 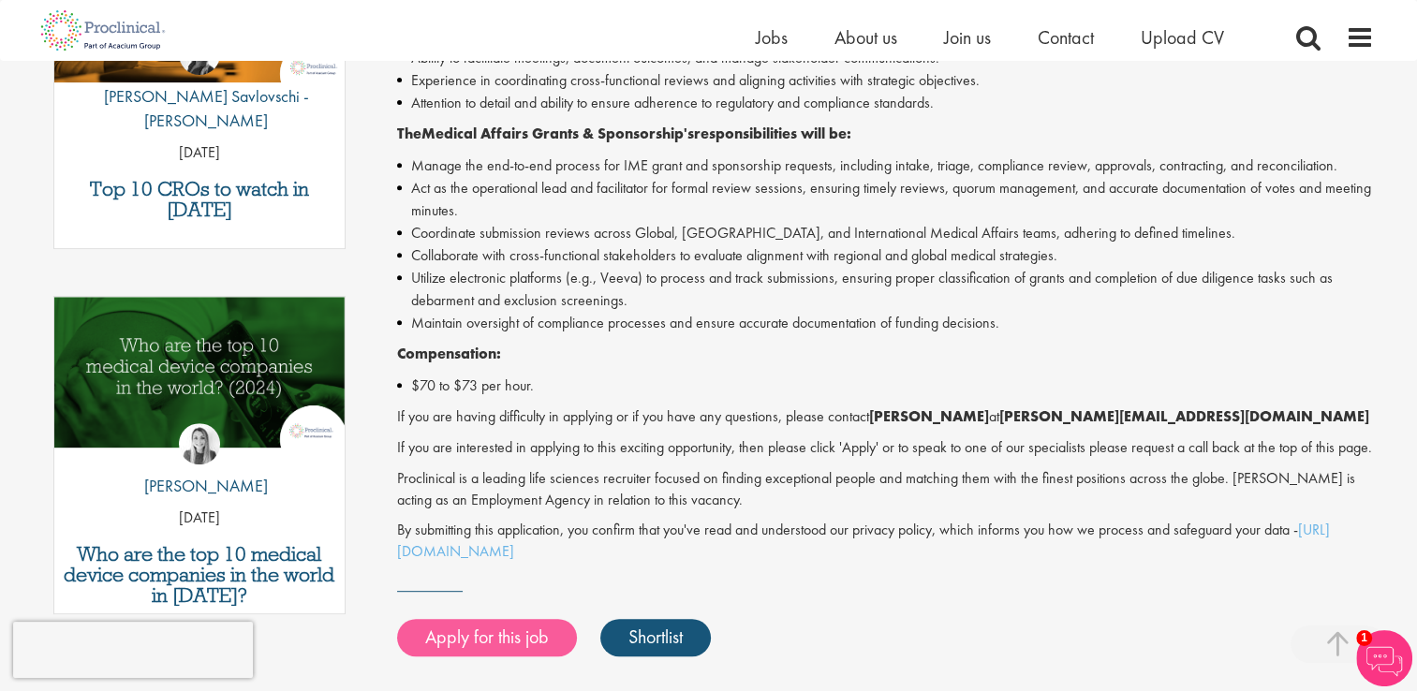 What do you see at coordinates (1066, 37) in the screenshot?
I see `span: Contact` at bounding box center [1066, 37].